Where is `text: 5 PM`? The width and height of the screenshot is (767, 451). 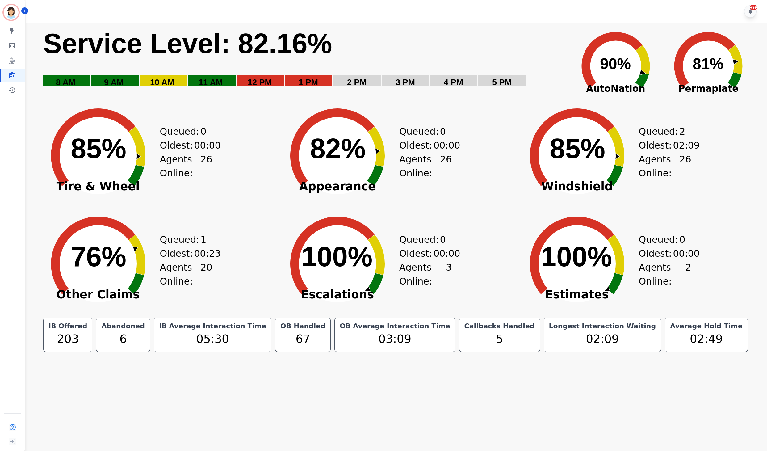
text: 5 PM is located at coordinates (502, 82).